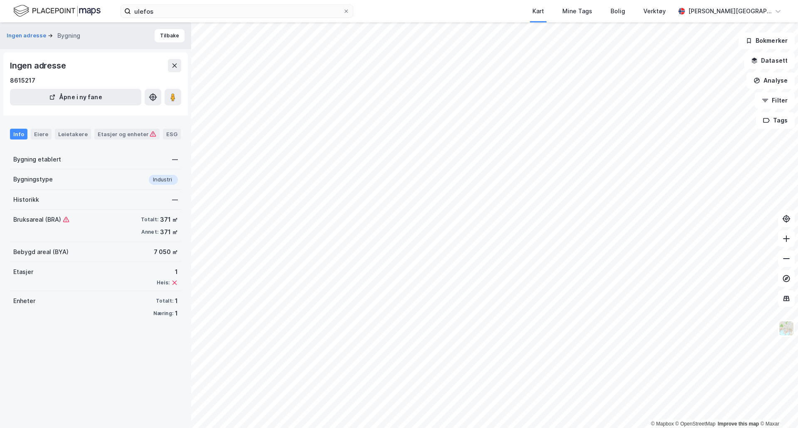 This screenshot has width=798, height=428. Describe the element at coordinates (41, 220) in the screenshot. I see `div: Bruksareal (BRA)` at that location.